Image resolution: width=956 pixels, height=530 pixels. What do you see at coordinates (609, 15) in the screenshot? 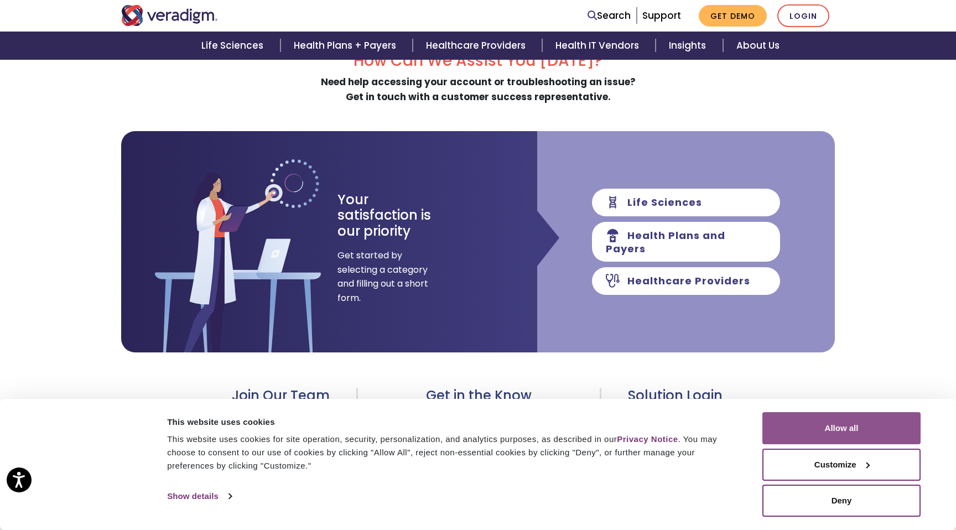
I see `a: Search` at bounding box center [609, 15].